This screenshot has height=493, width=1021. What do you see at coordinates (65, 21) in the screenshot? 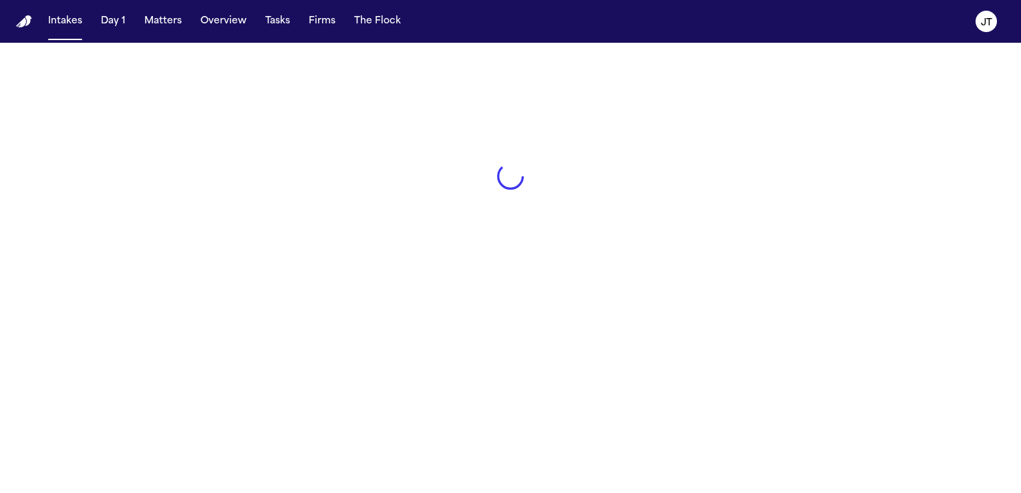
I see `a: Intakes` at bounding box center [65, 21].